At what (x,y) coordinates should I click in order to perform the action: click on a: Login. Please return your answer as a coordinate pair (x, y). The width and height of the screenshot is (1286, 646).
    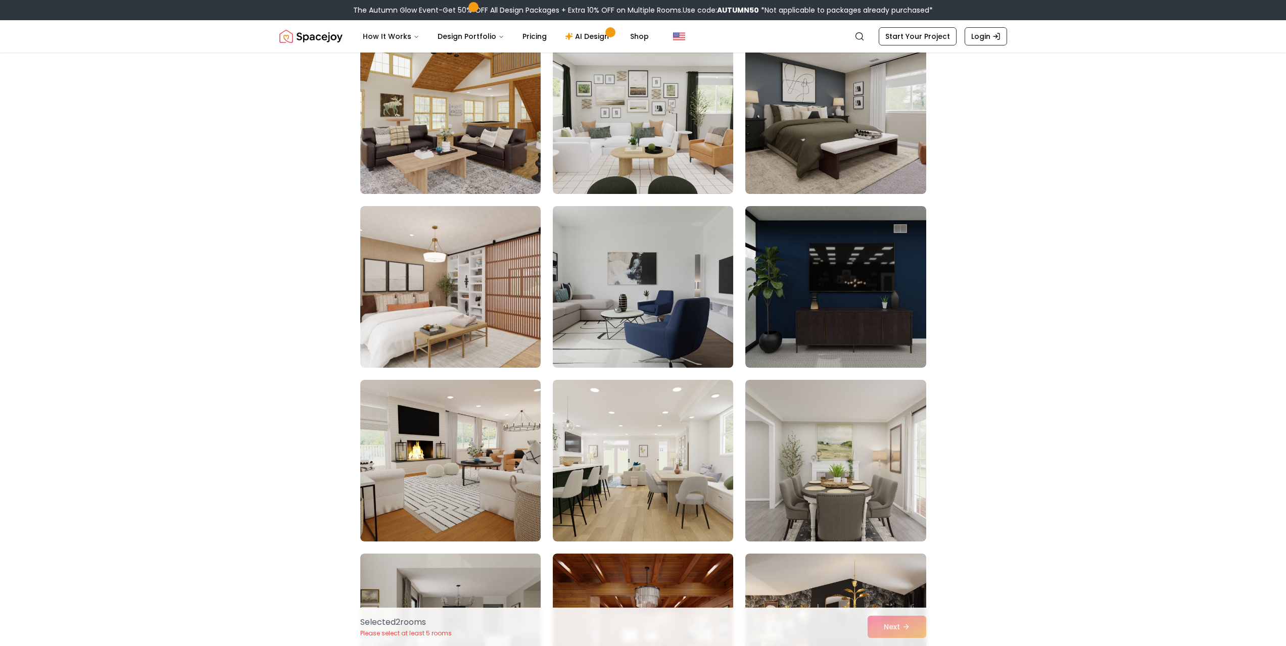
    Looking at the image, I should click on (986, 36).